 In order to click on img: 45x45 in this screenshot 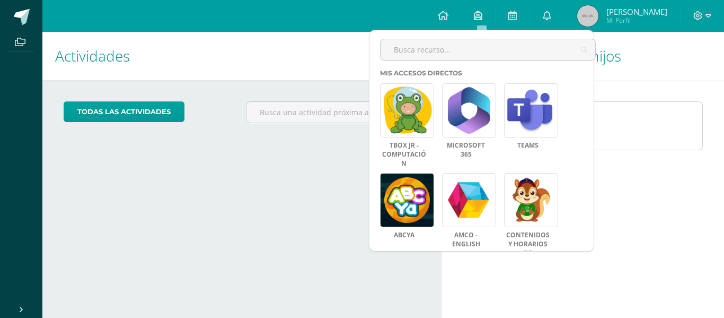, I will do `click(588, 16)`.